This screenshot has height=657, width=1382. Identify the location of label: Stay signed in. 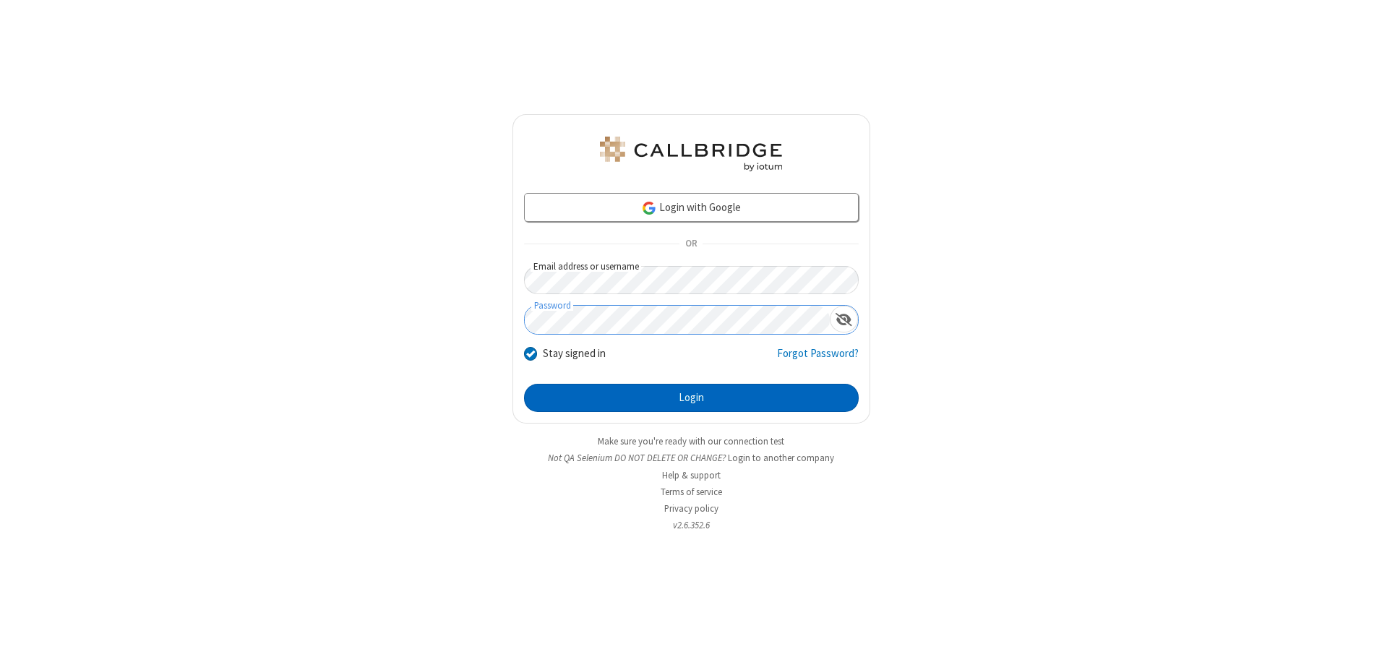
(574, 353).